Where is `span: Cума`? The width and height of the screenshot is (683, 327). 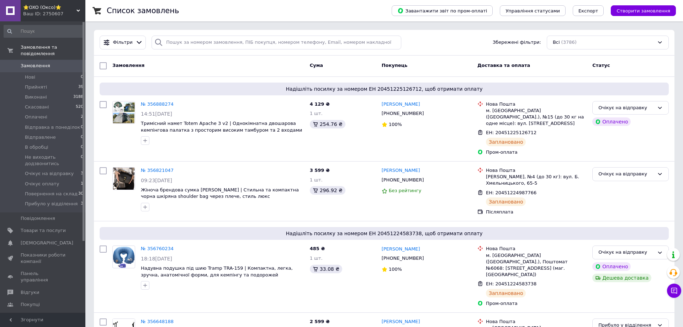
span: Cума is located at coordinates (316, 65).